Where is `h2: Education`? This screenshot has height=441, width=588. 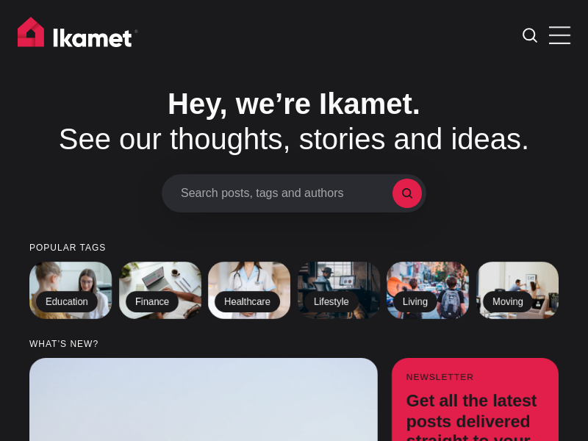 h2: Education is located at coordinates (67, 302).